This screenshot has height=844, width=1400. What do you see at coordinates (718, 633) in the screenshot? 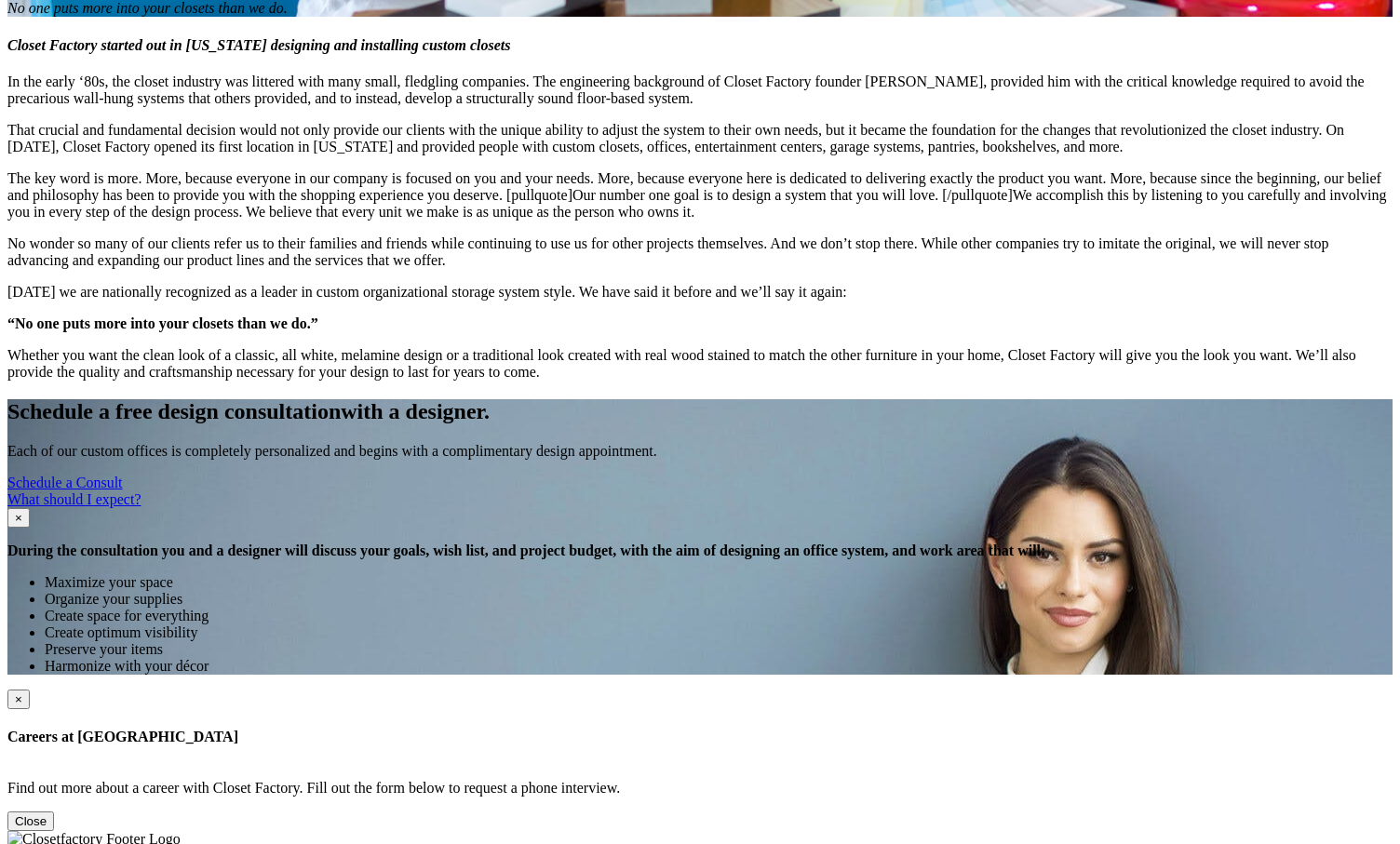
I see `li: Create optimum visibility` at bounding box center [718, 633].